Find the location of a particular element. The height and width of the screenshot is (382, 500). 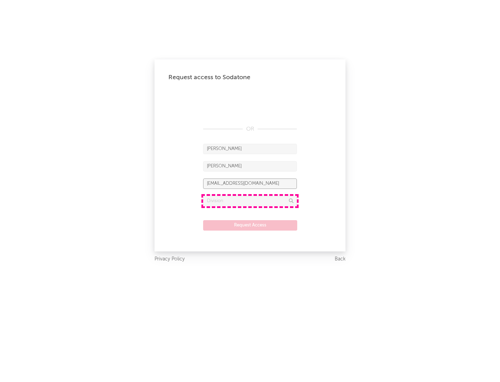

input: Email is located at coordinates (250, 184).